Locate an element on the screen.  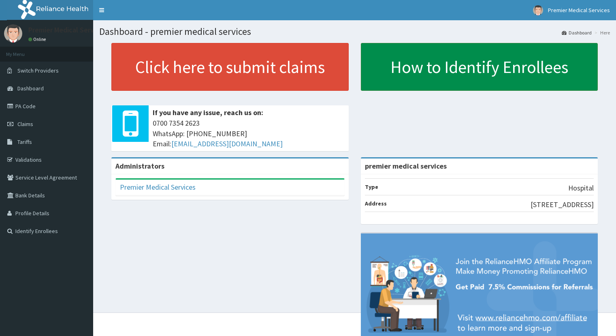
a: Online is located at coordinates (38, 39).